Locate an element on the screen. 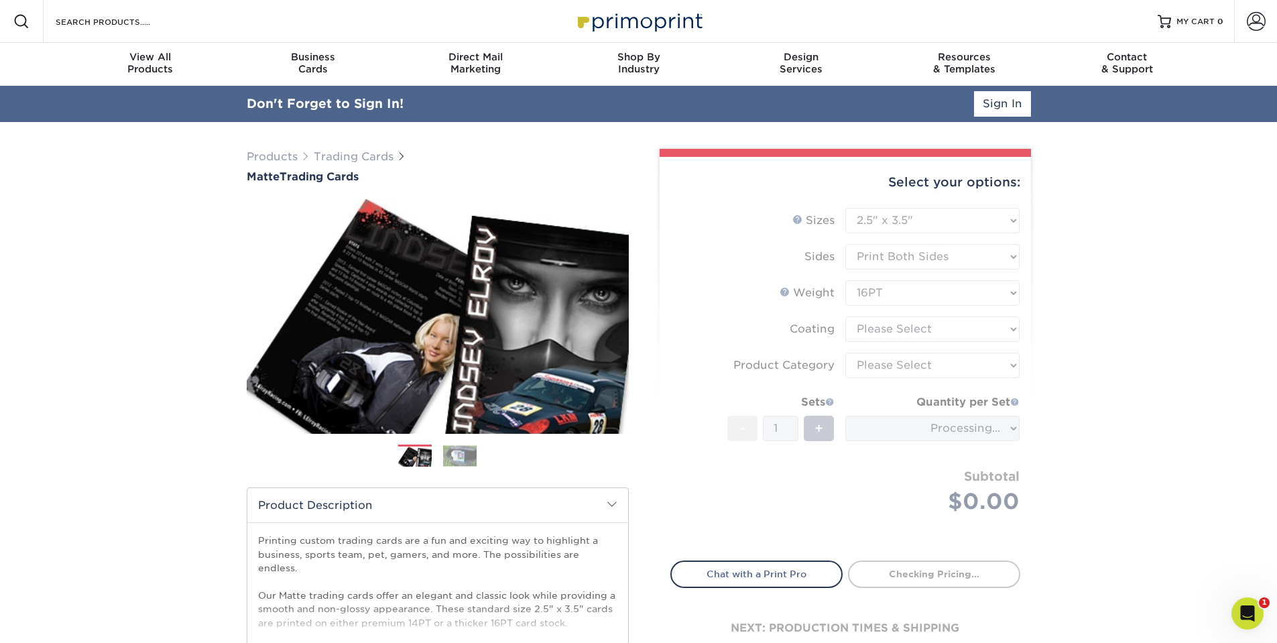 Image resolution: width=1277 pixels, height=643 pixels. span: View All is located at coordinates (150, 57).